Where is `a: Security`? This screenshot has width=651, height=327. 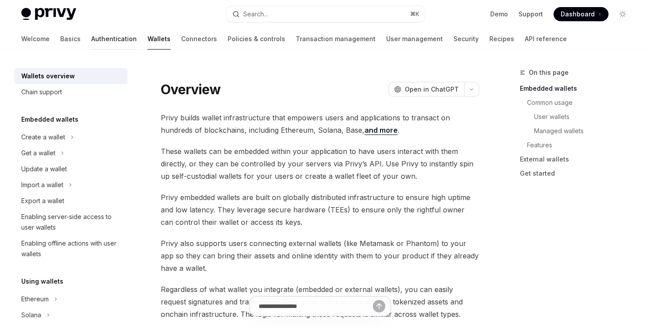
a: Security is located at coordinates (466, 39).